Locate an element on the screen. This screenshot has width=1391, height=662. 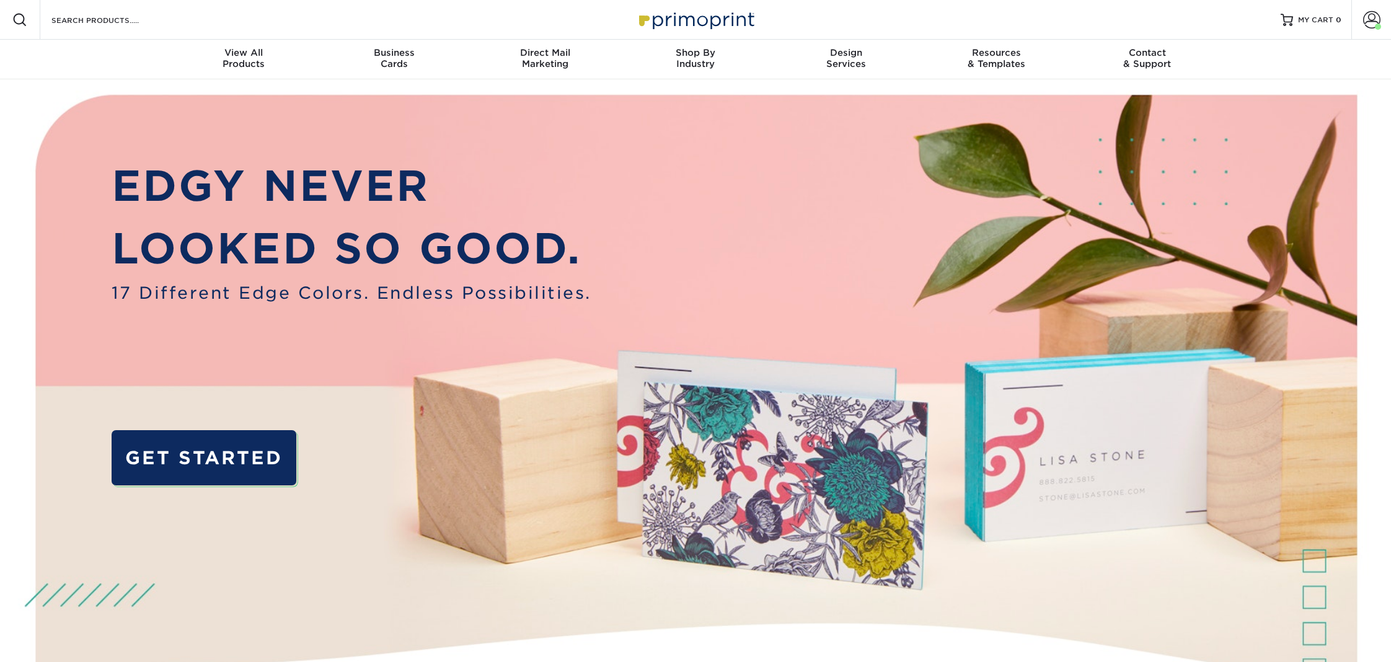
span: Contact is located at coordinates (1147, 53).